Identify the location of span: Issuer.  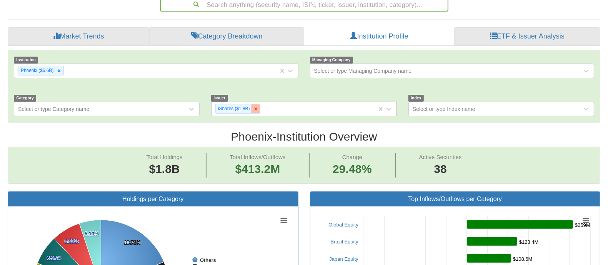
(220, 98).